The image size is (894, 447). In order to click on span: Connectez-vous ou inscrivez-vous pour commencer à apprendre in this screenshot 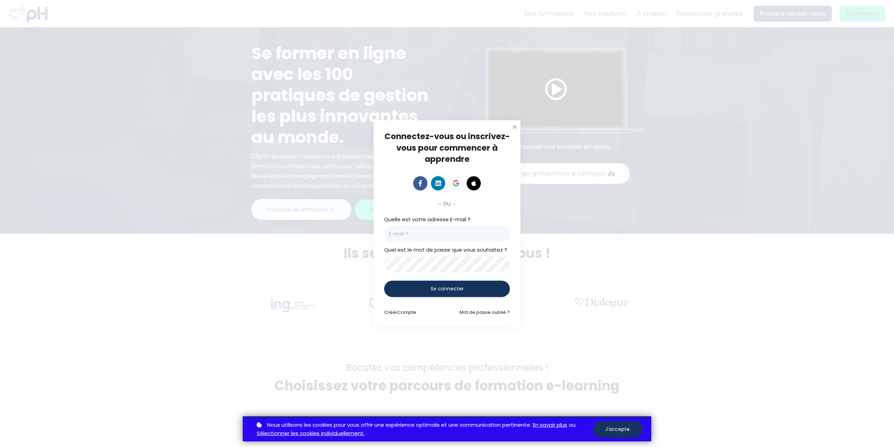, I will do `click(447, 147)`.